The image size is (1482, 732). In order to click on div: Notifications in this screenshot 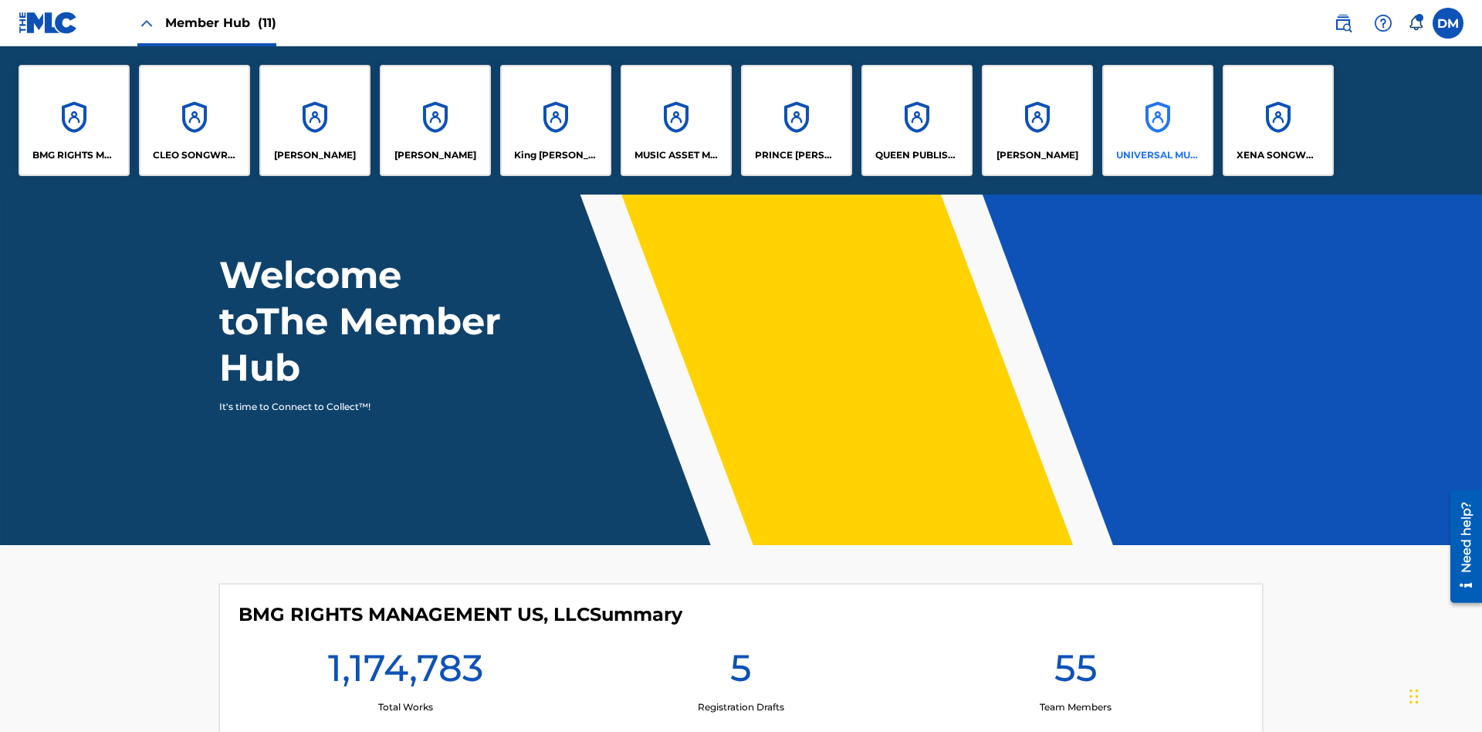, I will do `click(1416, 23)`.